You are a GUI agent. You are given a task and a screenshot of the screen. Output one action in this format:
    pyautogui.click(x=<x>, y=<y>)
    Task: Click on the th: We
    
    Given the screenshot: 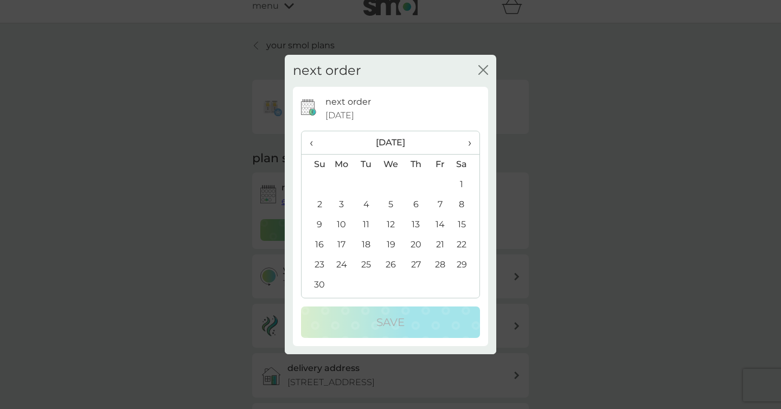 What is the action you would take?
    pyautogui.click(x=391, y=164)
    